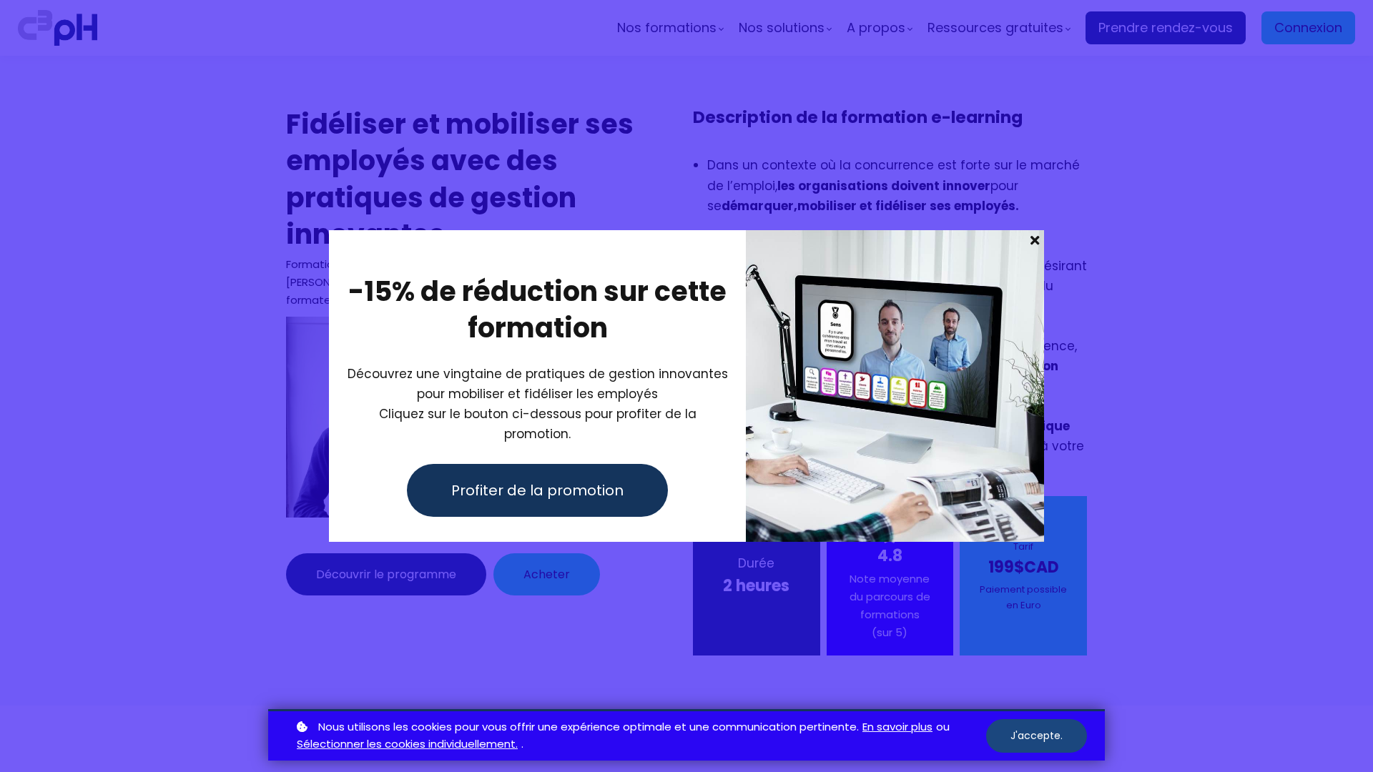  What do you see at coordinates (1036, 736) in the screenshot?
I see `button: J'accepte.` at bounding box center [1036, 736].